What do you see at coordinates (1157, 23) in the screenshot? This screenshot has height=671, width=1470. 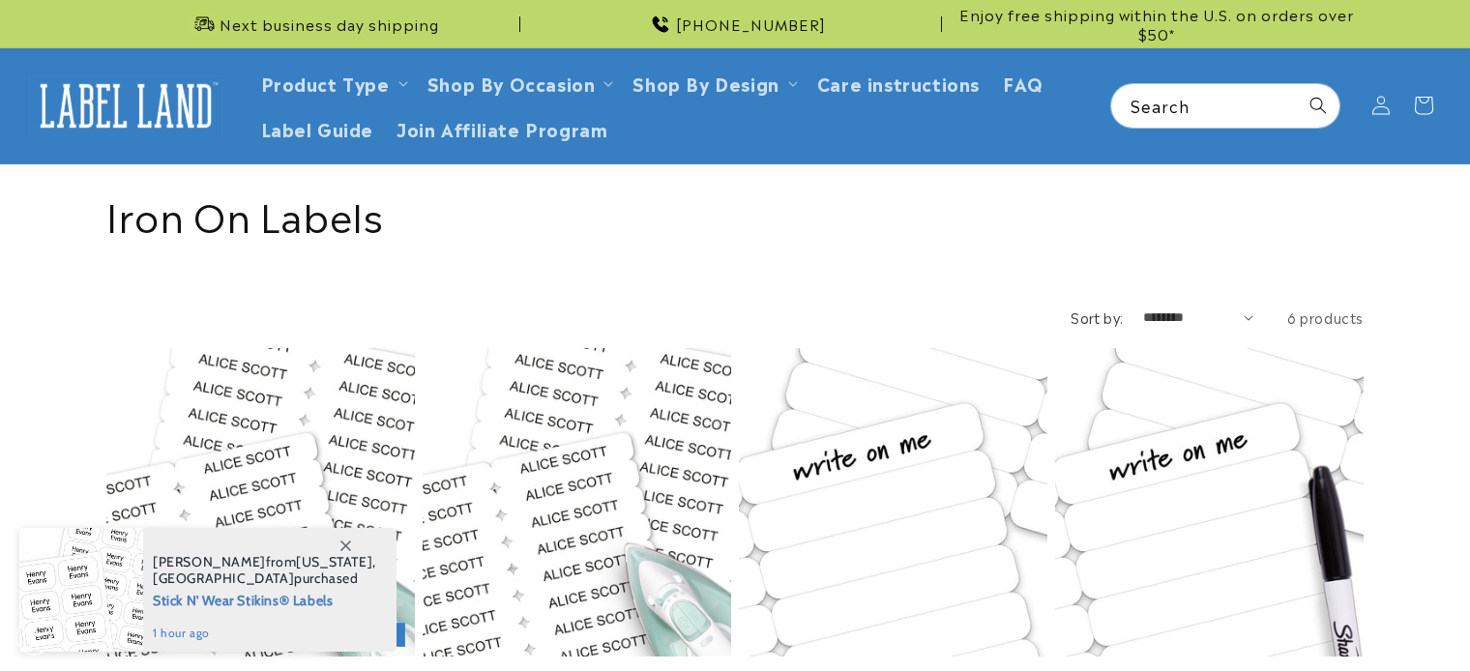 I see `span: Enjoy free shipping within the U.S. on orders over $50*` at bounding box center [1157, 23].